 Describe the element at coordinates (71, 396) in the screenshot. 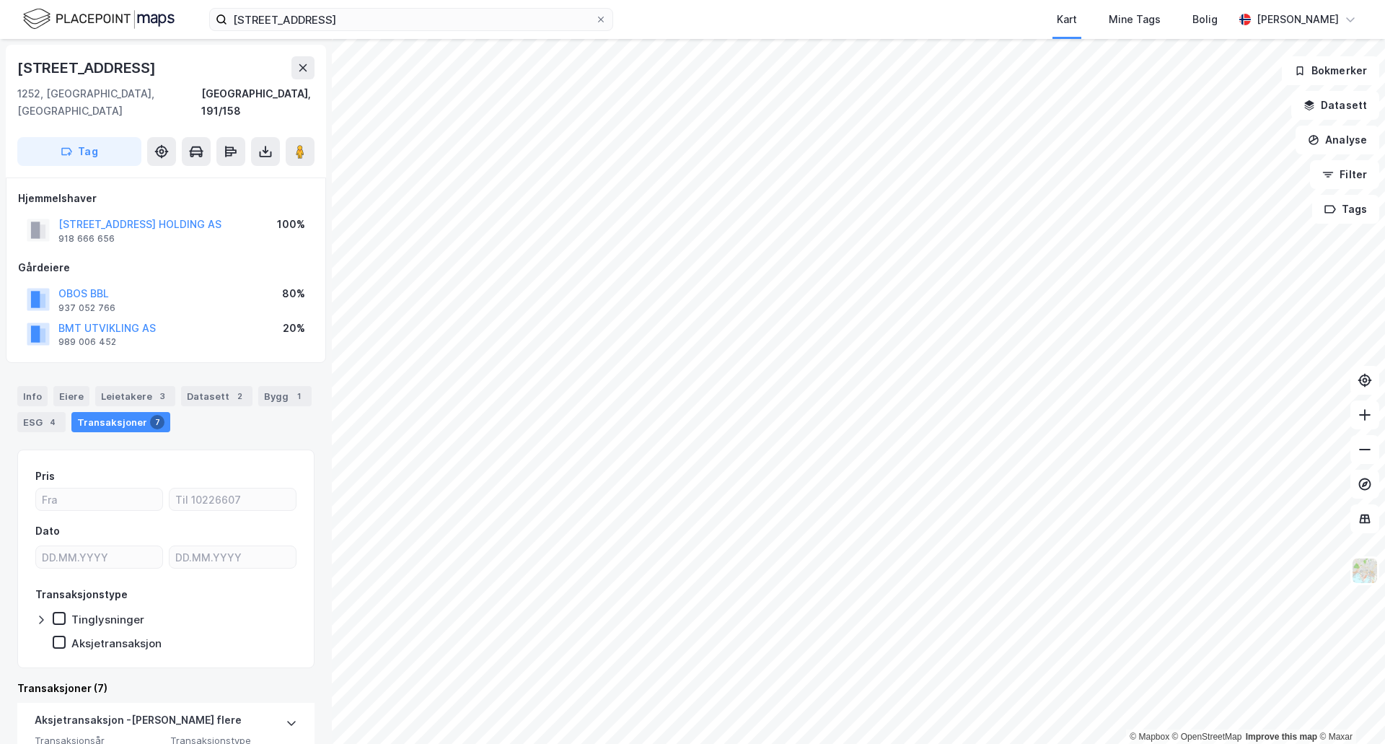

I see `div: Eiere` at that location.